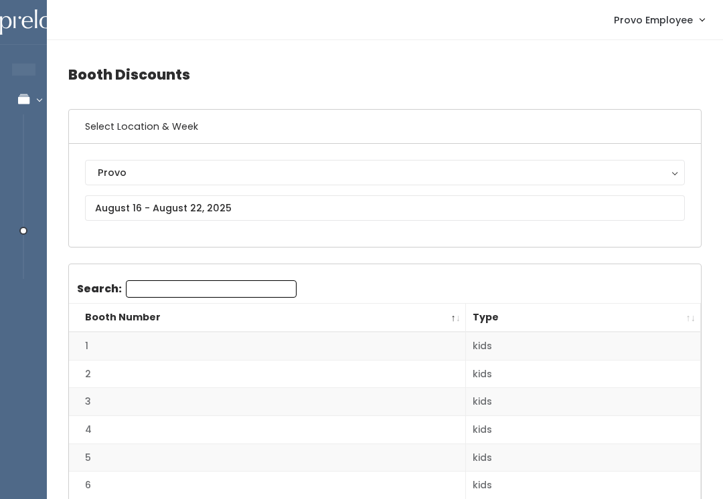 This screenshot has width=723, height=499. I want to click on div: Provo, so click(385, 173).